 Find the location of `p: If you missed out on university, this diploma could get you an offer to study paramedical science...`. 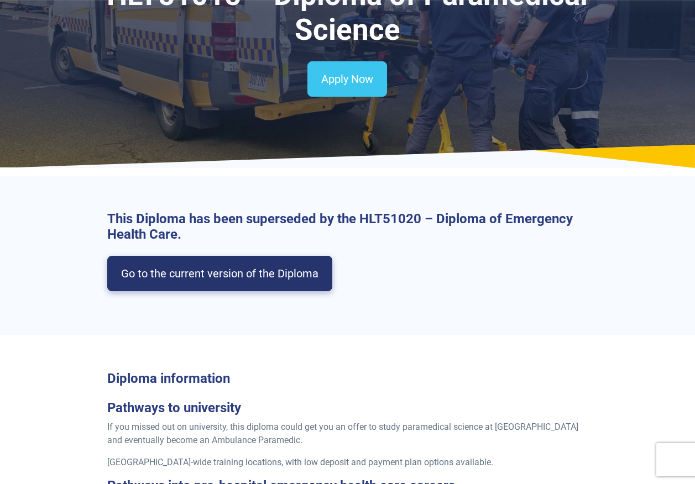

p: If you missed out on university, this diploma could get you an offer to study paramedical science... is located at coordinates (347, 434).